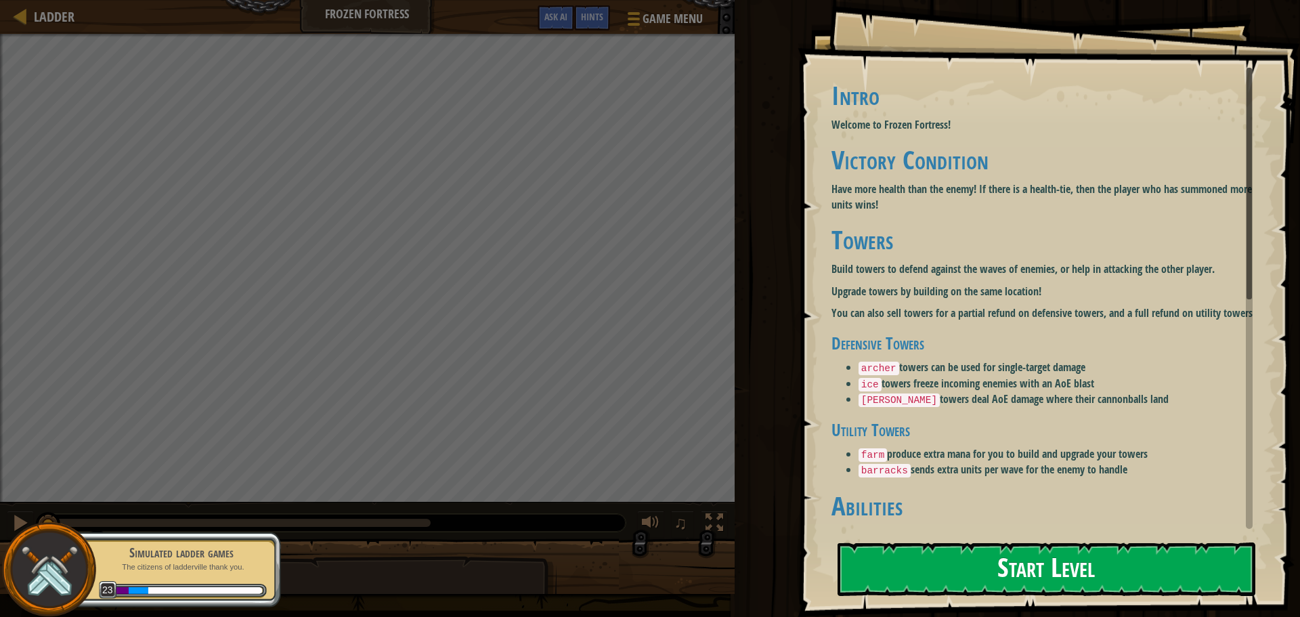  What do you see at coordinates (1046, 240) in the screenshot?
I see `h1: Towers` at bounding box center [1046, 240].